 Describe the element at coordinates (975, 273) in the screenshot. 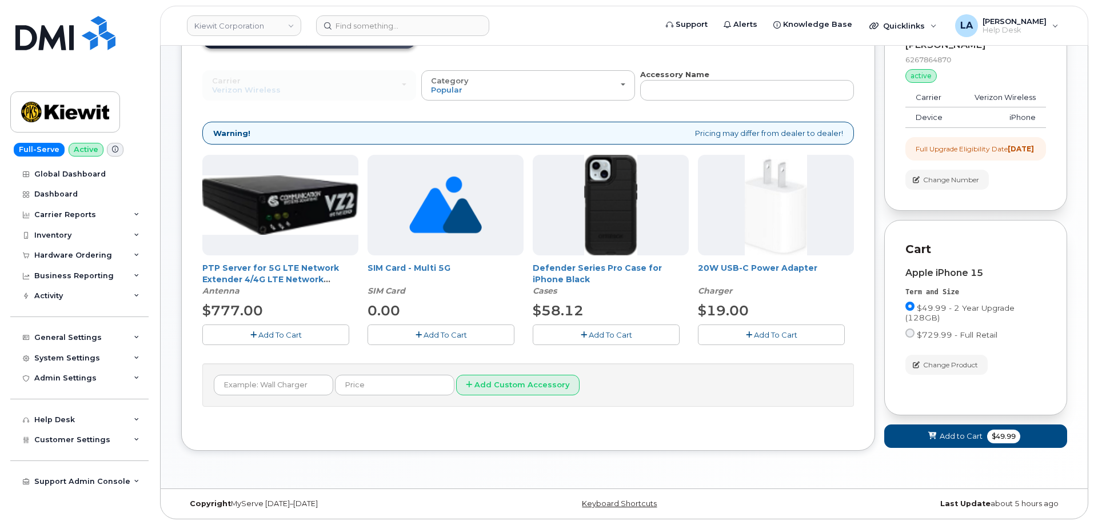

I see `div: Apple iPhone 15` at that location.